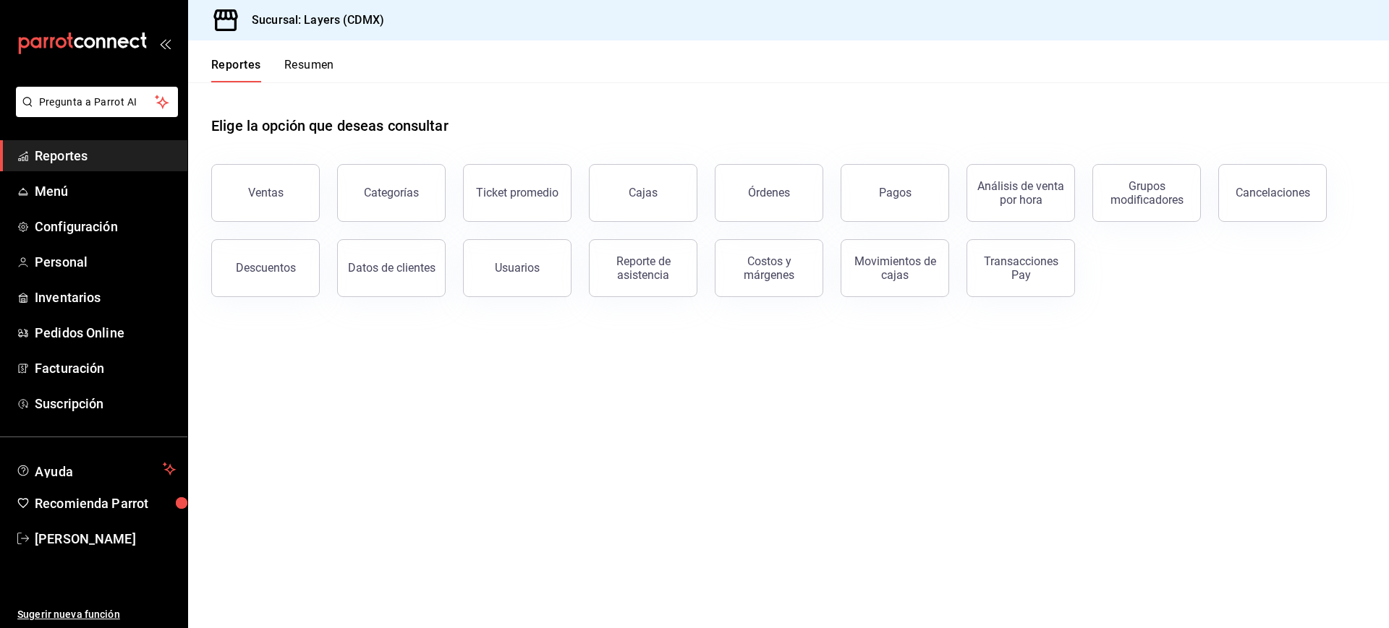 This screenshot has width=1389, height=628. Describe the element at coordinates (97, 102) in the screenshot. I see `button: Pregunta a Parrot AI` at that location.